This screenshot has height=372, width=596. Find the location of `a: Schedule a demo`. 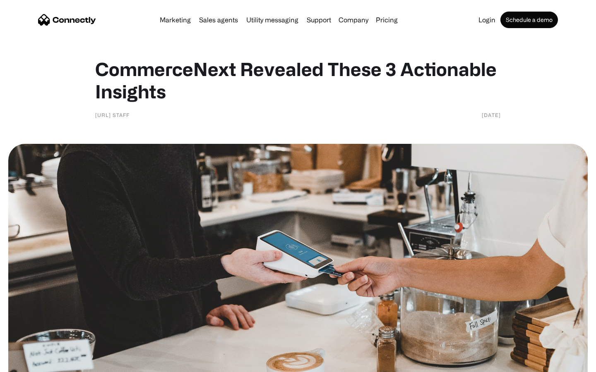

a: Schedule a demo is located at coordinates (529, 20).